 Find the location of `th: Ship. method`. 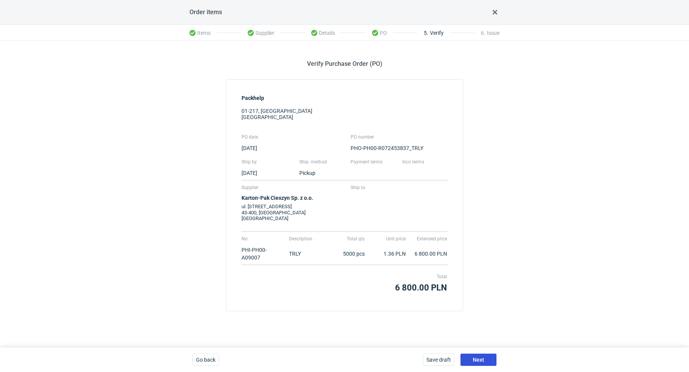

th: Ship. method is located at coordinates (319, 160).